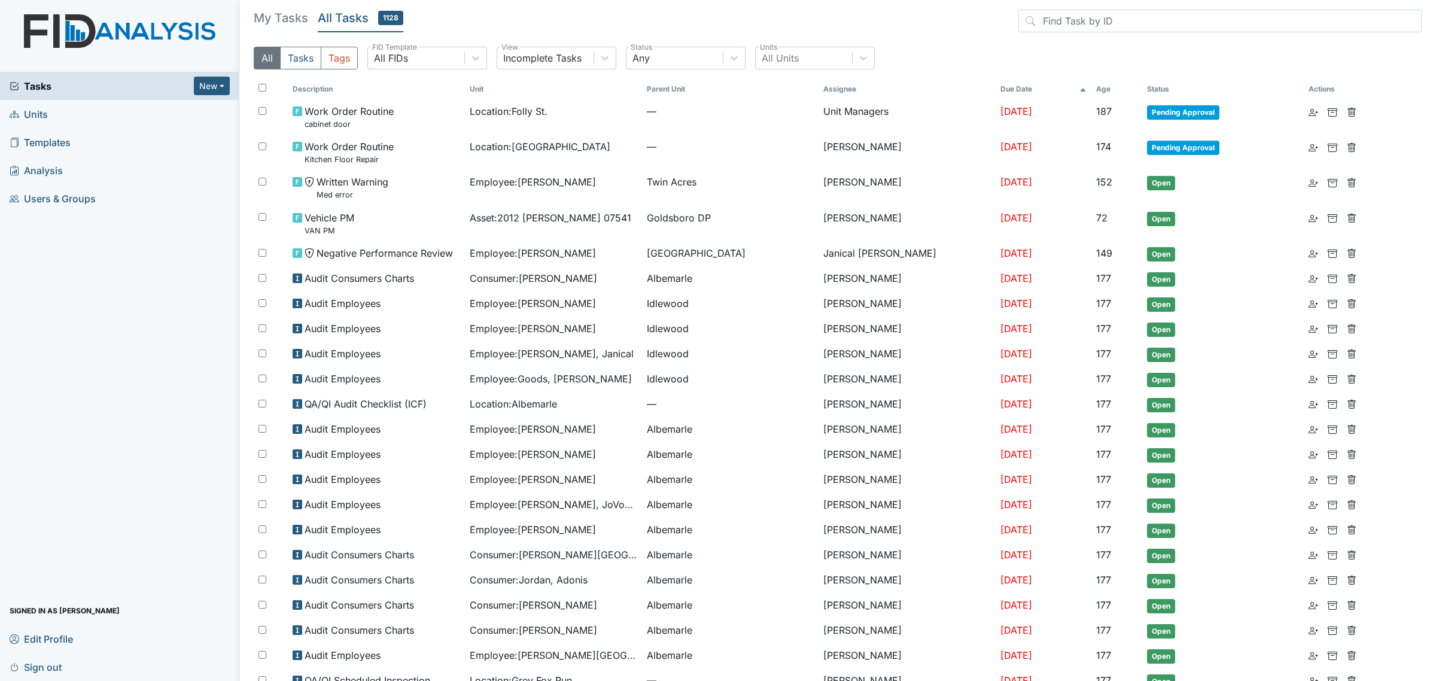 The height and width of the screenshot is (681, 1436). What do you see at coordinates (1104, 253) in the screenshot?
I see `span: 149` at bounding box center [1104, 253].